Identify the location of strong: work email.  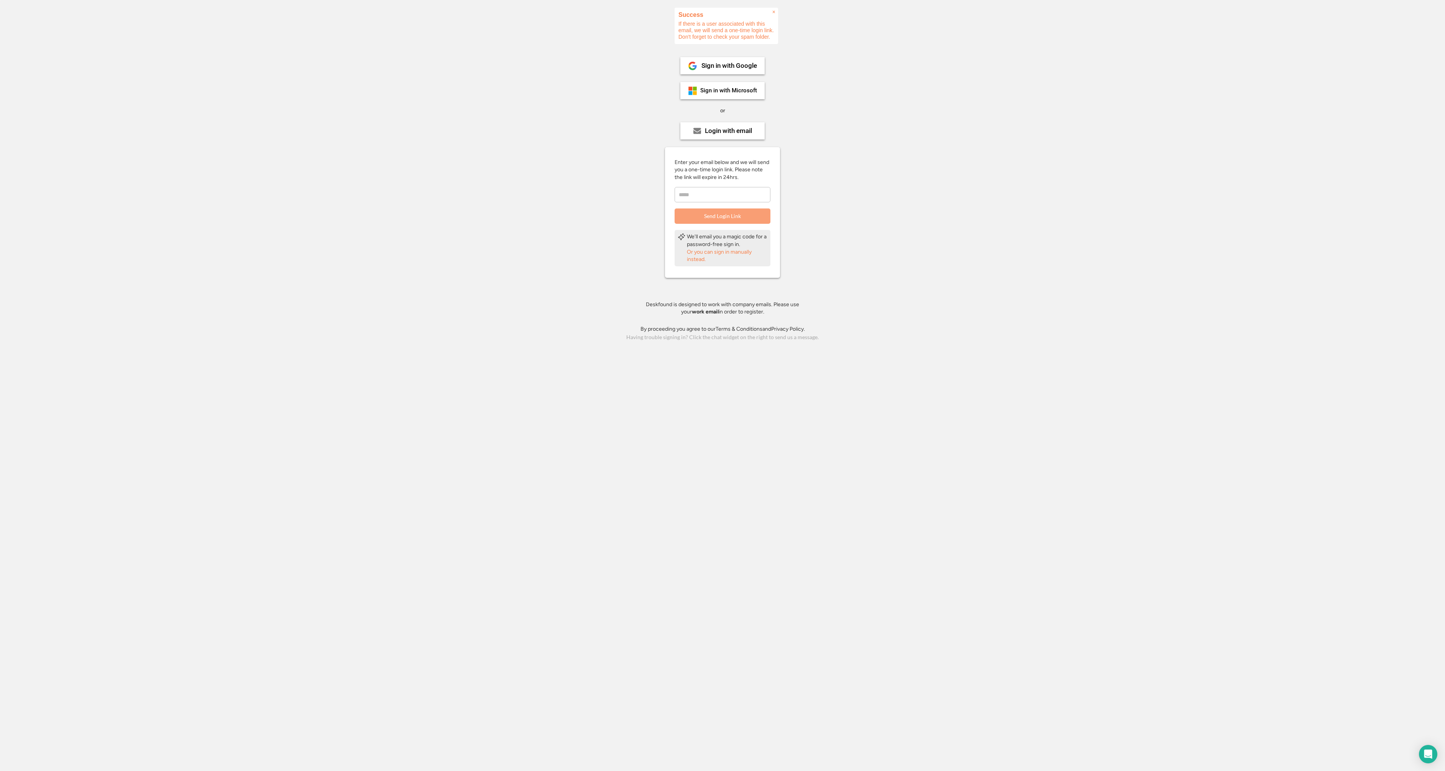
(705, 312).